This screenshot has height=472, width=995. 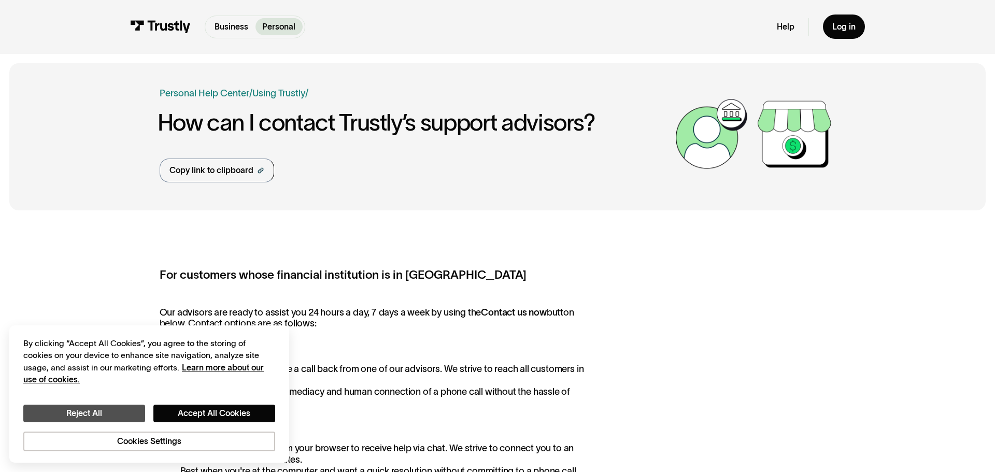 I want to click on p: Submit a request to receive a call back from one of our advisors. We strive to reach all customer..., so click(x=377, y=381).